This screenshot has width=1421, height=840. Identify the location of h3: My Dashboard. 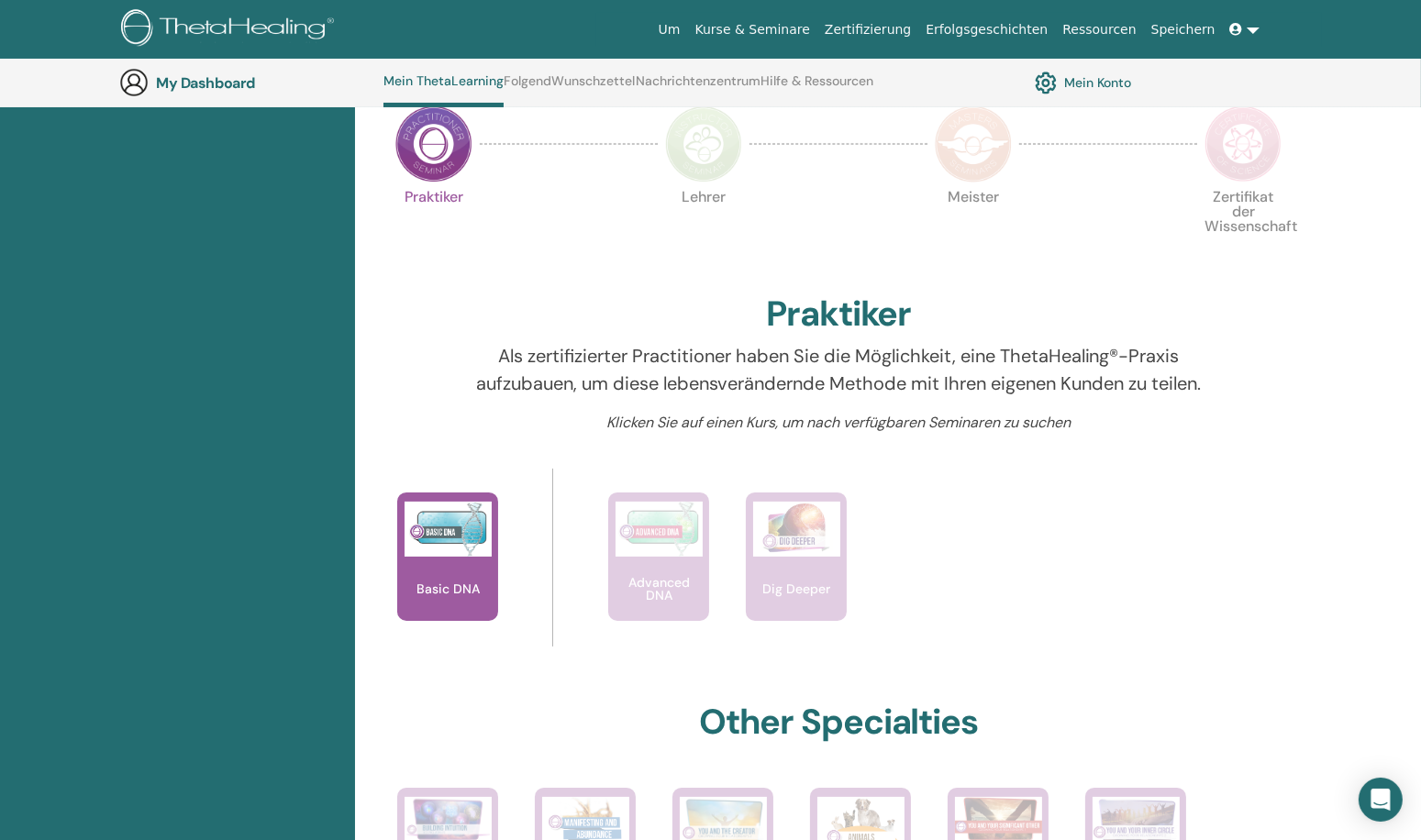
(247, 83).